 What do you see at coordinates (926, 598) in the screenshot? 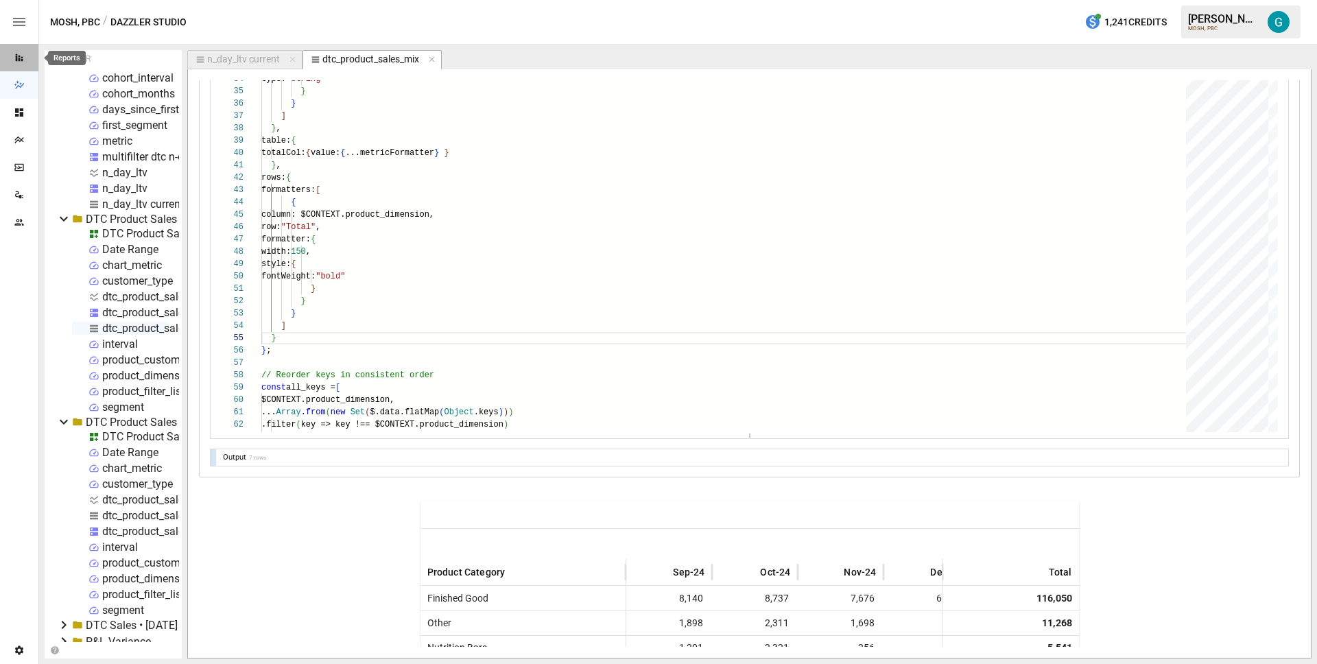
I see `span: 6,199` at bounding box center [926, 598].